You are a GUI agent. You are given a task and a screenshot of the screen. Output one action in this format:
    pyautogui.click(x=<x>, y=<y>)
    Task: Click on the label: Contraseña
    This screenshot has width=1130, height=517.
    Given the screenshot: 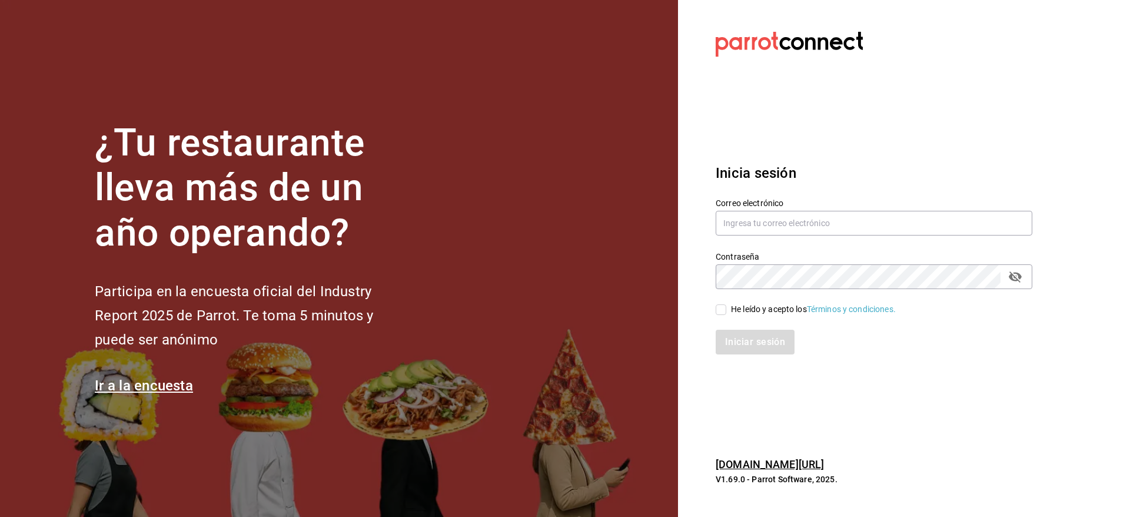 What is the action you would take?
    pyautogui.click(x=874, y=256)
    